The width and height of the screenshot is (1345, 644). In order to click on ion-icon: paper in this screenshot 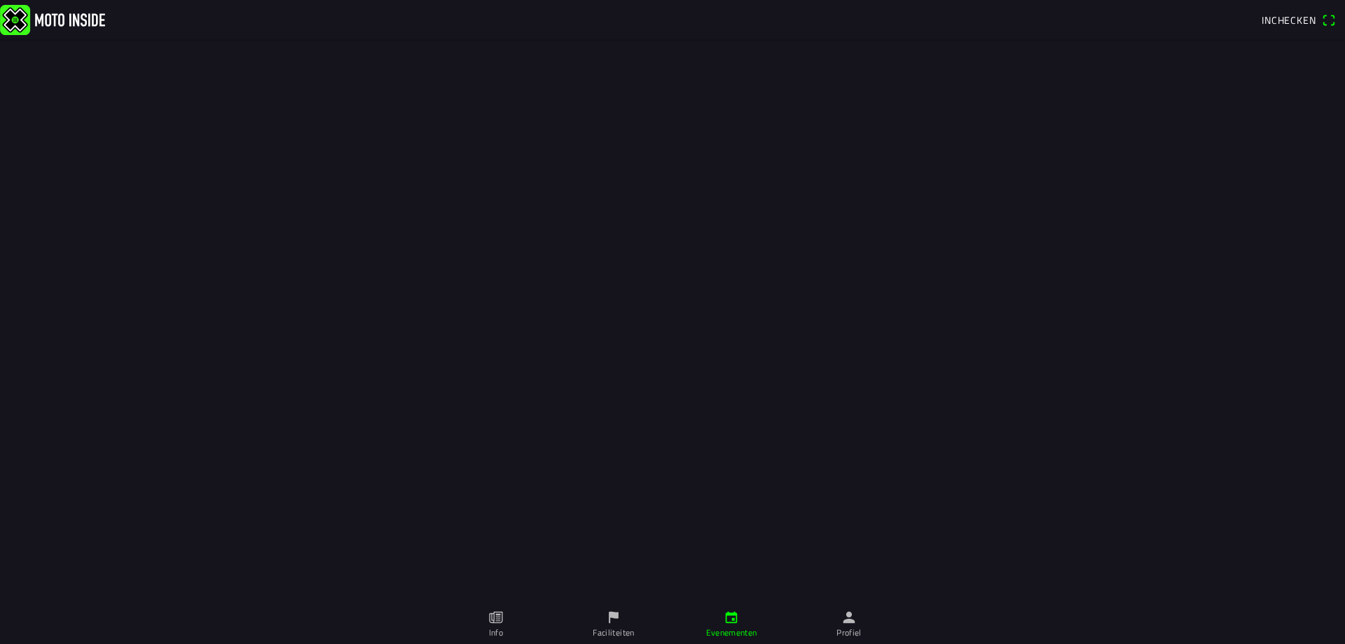, I will do `click(496, 617)`.